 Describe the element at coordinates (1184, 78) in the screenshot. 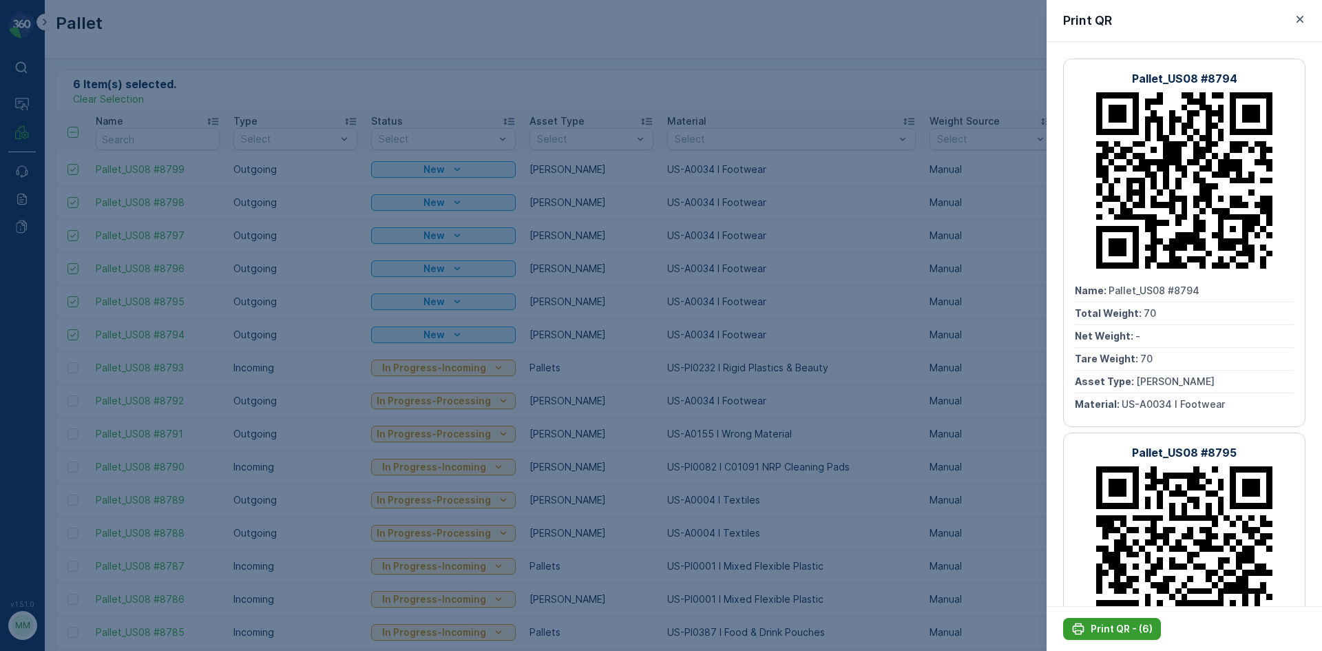

I see `p: Pallet_US08 #8794` at that location.